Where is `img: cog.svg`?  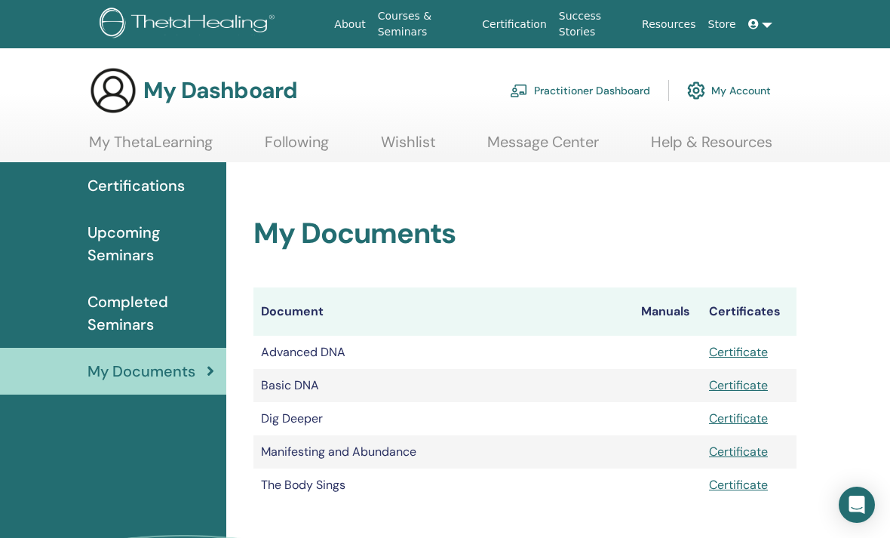
img: cog.svg is located at coordinates (696, 91).